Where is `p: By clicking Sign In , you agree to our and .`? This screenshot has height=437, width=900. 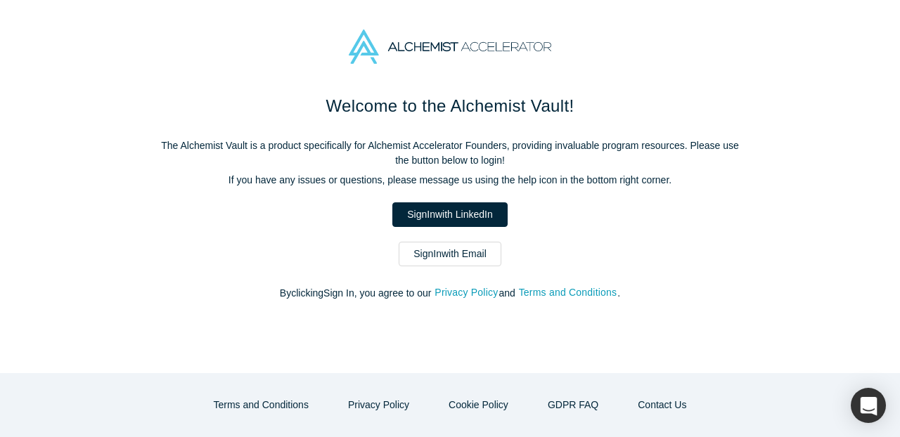 p: By clicking Sign In , you agree to our and . is located at coordinates (450, 293).